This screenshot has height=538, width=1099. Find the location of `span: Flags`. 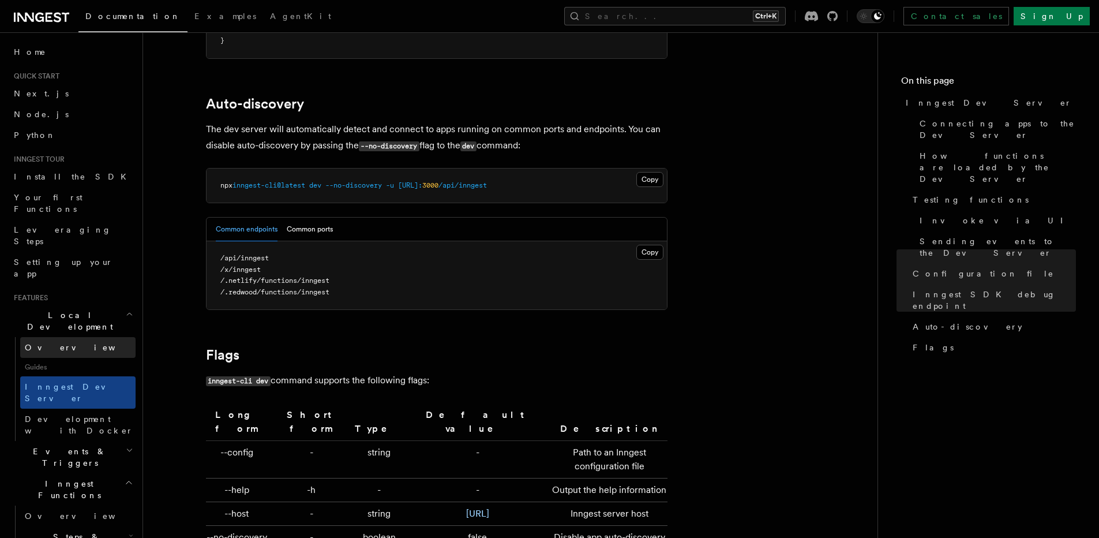

span: Flags is located at coordinates (933, 347).